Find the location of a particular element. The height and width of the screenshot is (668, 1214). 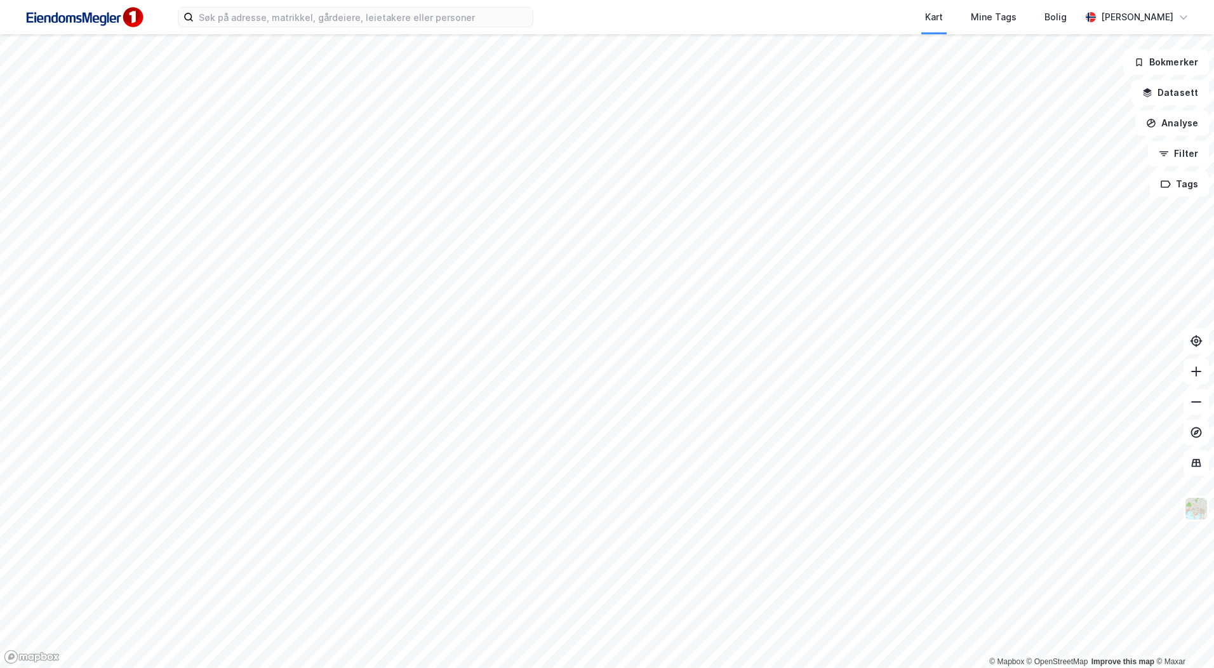

div: Mine Tags is located at coordinates (994, 17).